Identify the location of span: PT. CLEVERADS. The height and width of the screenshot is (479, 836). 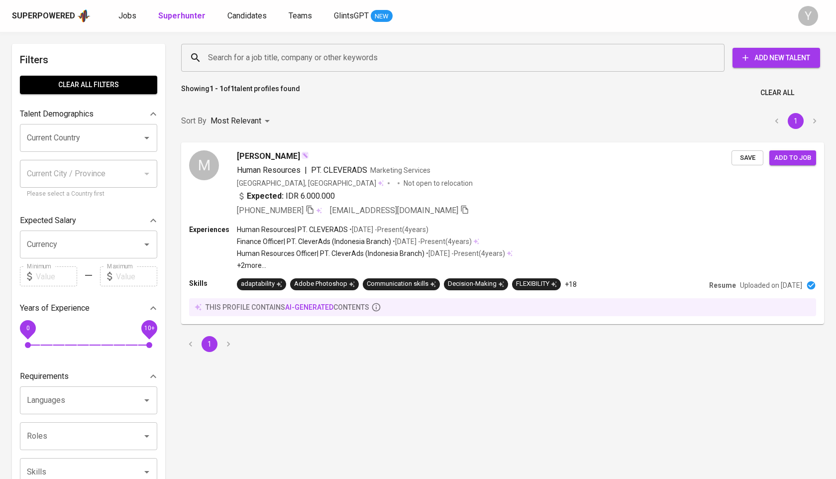
(339, 170).